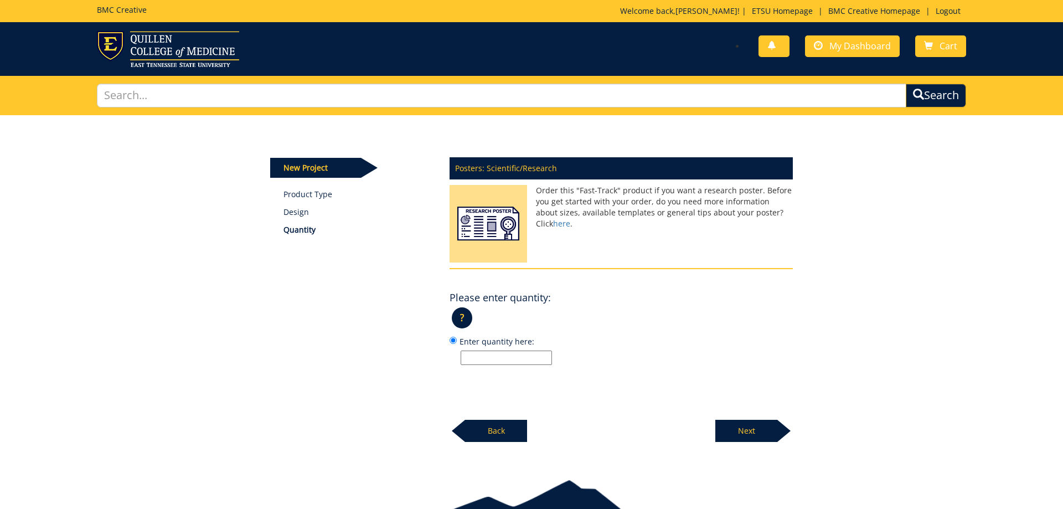 The image size is (1063, 509). What do you see at coordinates (935, 95) in the screenshot?
I see `button: Search` at bounding box center [935, 95].